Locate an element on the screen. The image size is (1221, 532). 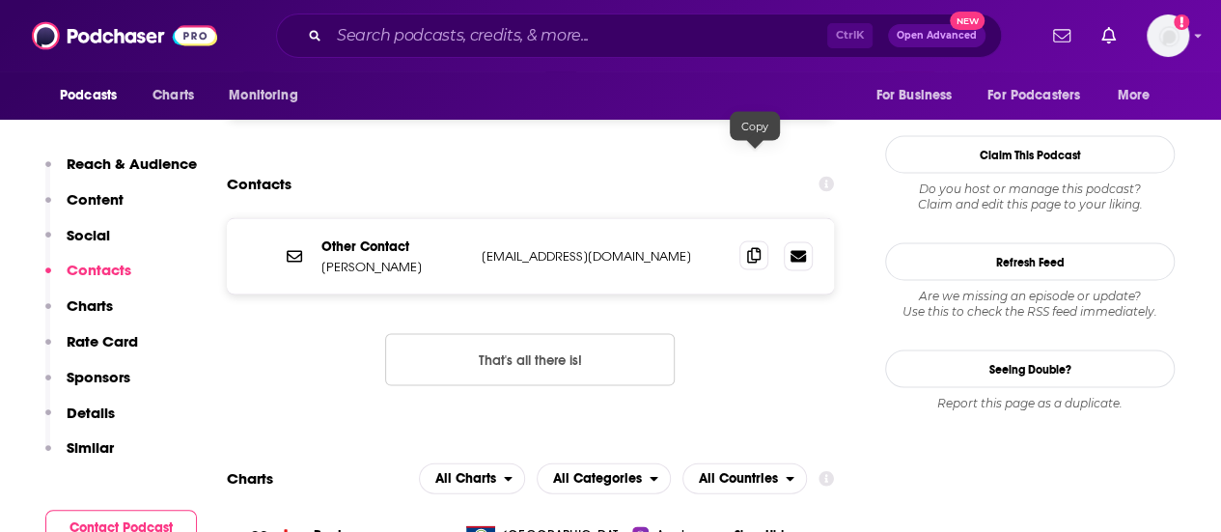
div: Claim and edit this page to your liking. is located at coordinates (1030, 197).